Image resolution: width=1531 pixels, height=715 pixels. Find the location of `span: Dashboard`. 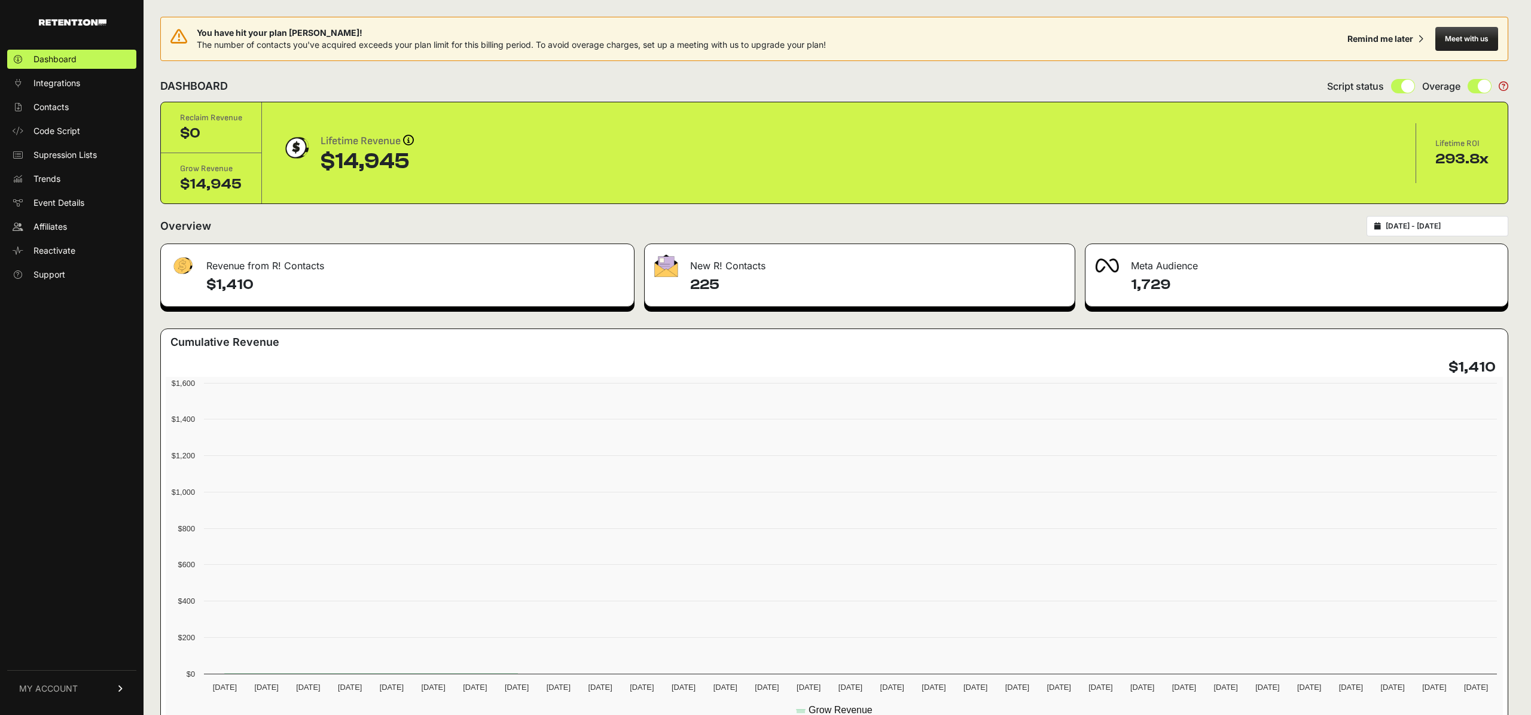

span: Dashboard is located at coordinates (55, 59).